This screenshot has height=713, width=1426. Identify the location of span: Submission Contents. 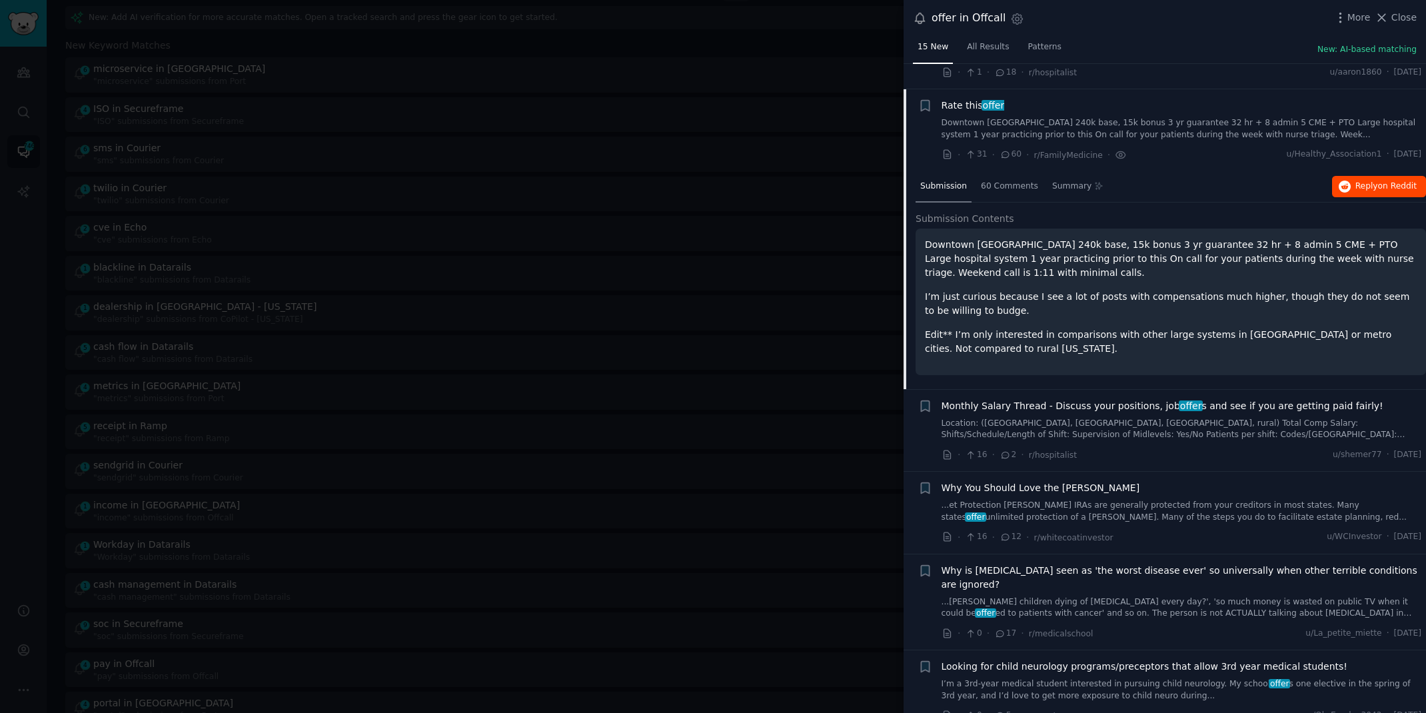
(965, 219).